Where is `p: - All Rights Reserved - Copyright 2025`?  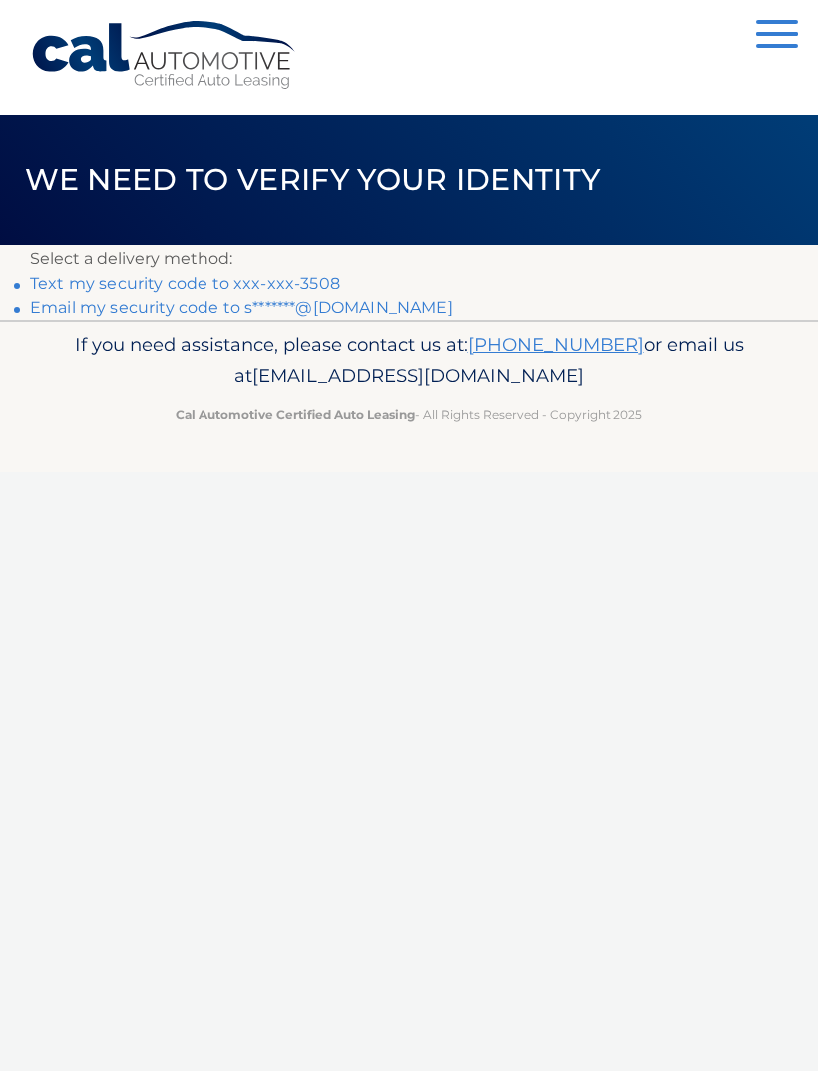 p: - All Rights Reserved - Copyright 2025 is located at coordinates (409, 414).